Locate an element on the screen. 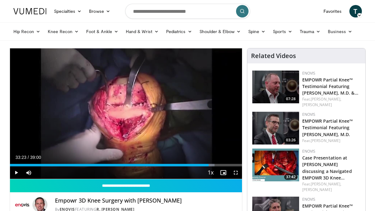 This screenshot has width=375, height=211. button: Enable picture-in-picture mode is located at coordinates (223, 173).